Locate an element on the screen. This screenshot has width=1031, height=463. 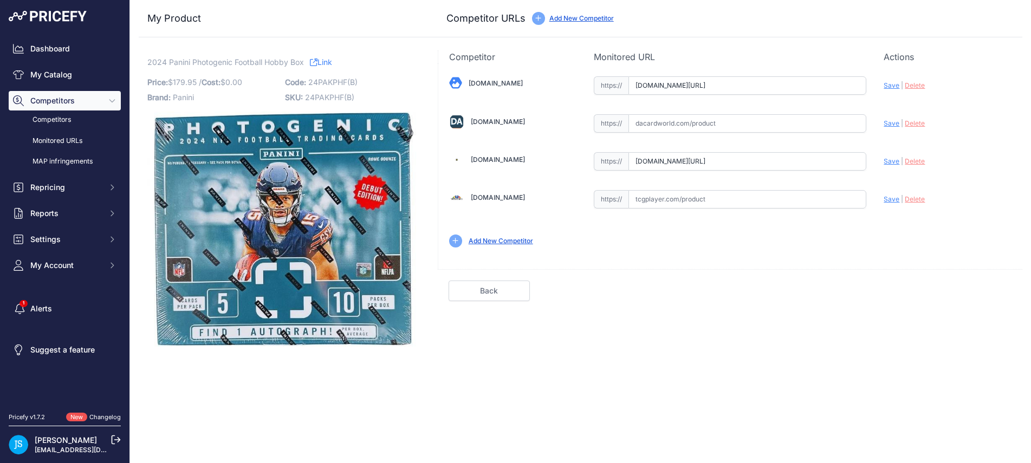
a: My Catalog is located at coordinates (64, 75).